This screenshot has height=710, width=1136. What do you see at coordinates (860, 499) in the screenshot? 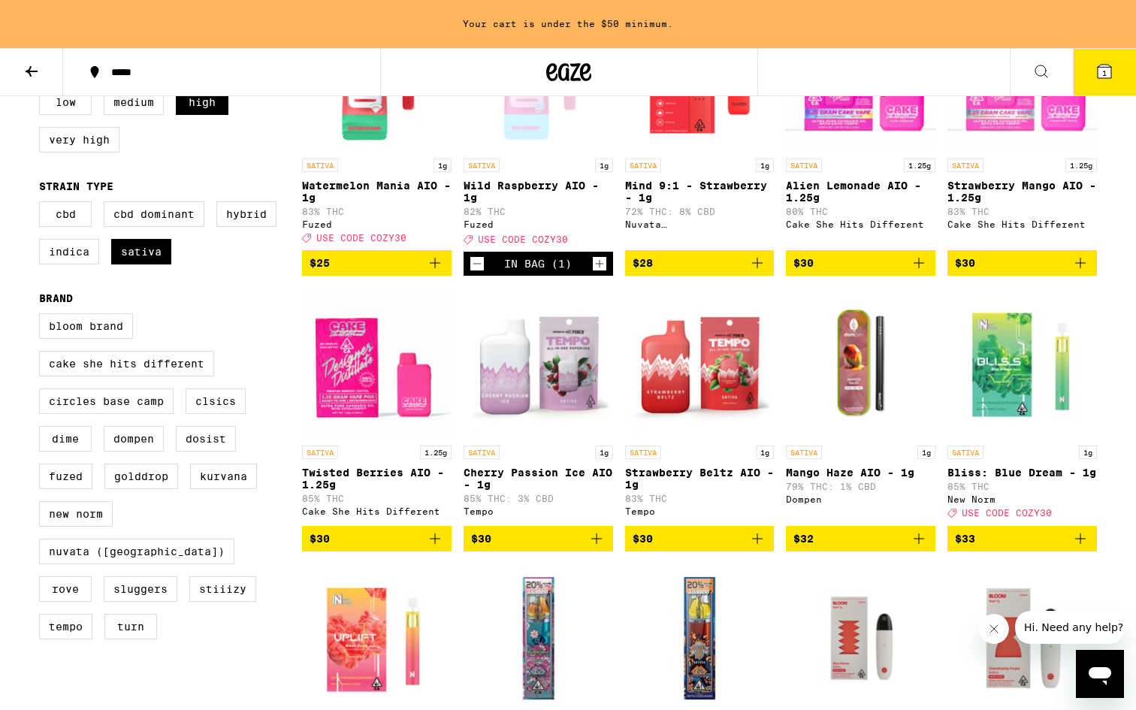
I see `div: Dompen` at bounding box center [860, 499].